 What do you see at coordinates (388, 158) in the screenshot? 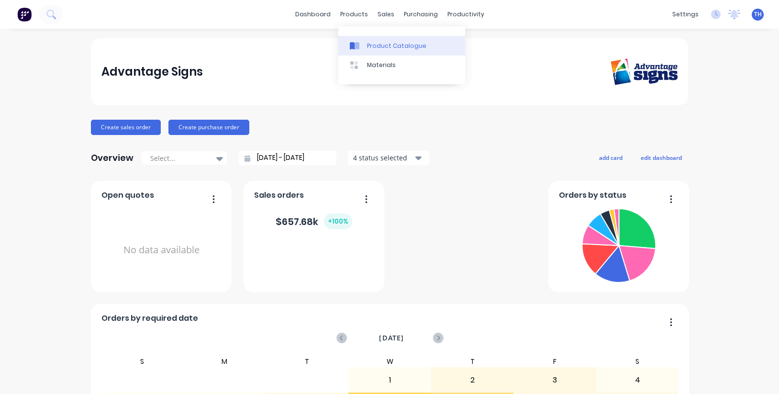
I see `button: 4 status selected` at bounding box center [388, 158].